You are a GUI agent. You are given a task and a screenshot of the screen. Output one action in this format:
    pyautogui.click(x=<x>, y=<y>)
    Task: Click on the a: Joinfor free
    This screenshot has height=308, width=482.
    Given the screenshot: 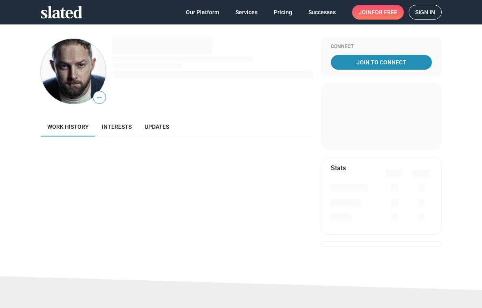 What is the action you would take?
    pyautogui.click(x=378, y=12)
    